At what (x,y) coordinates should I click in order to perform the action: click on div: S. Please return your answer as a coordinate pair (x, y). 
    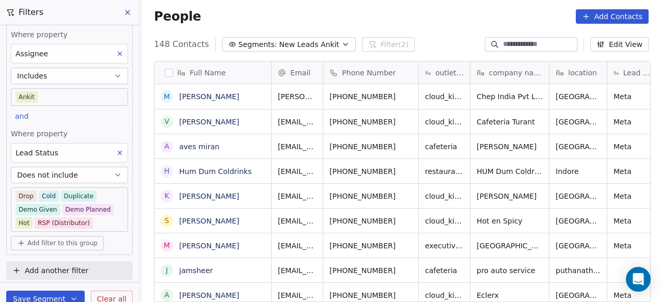
    Looking at the image, I should click on (167, 220).